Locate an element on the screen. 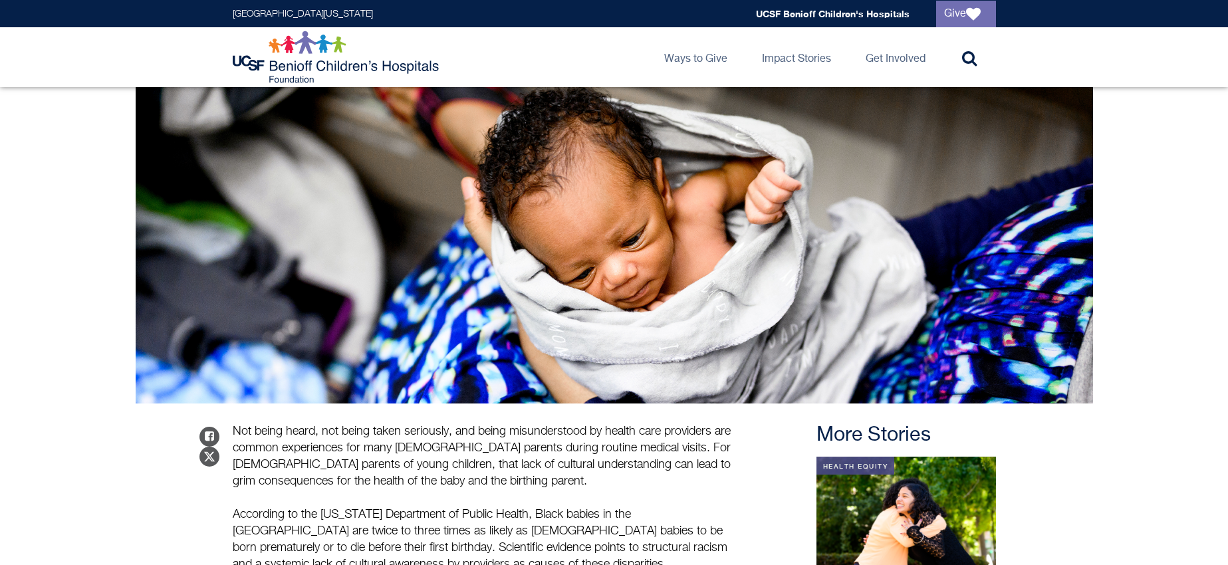  h2: More Stories is located at coordinates (906, 436).